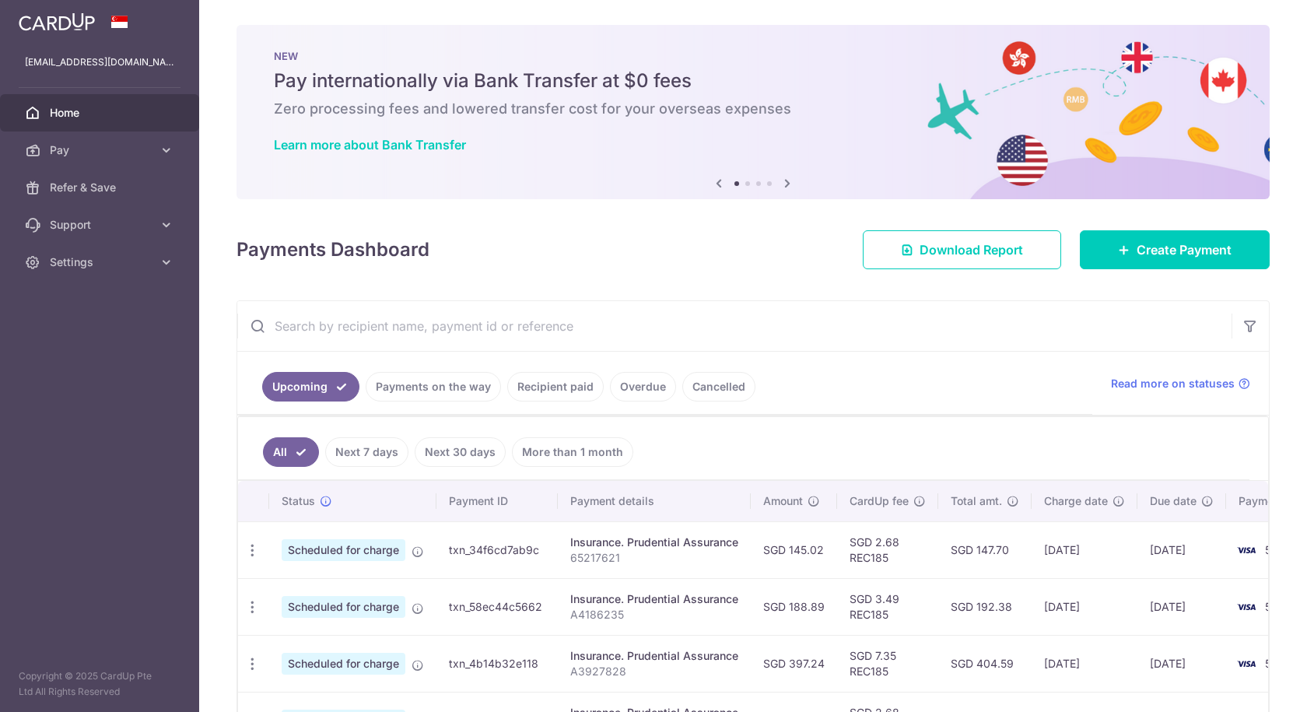  What do you see at coordinates (101, 150) in the screenshot?
I see `span: Pay` at bounding box center [101, 150].